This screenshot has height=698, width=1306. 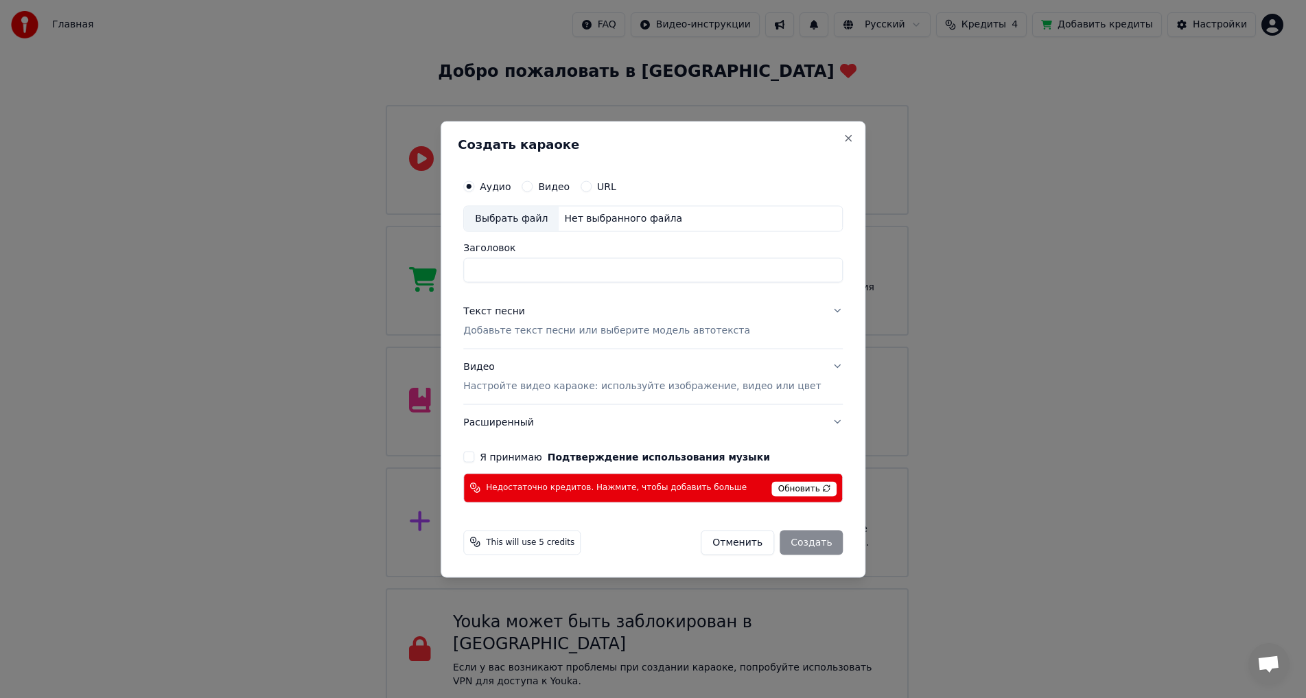 I want to click on span: Недостаточно кредитов. Нажмите, чтобы добавить больше, so click(x=616, y=487).